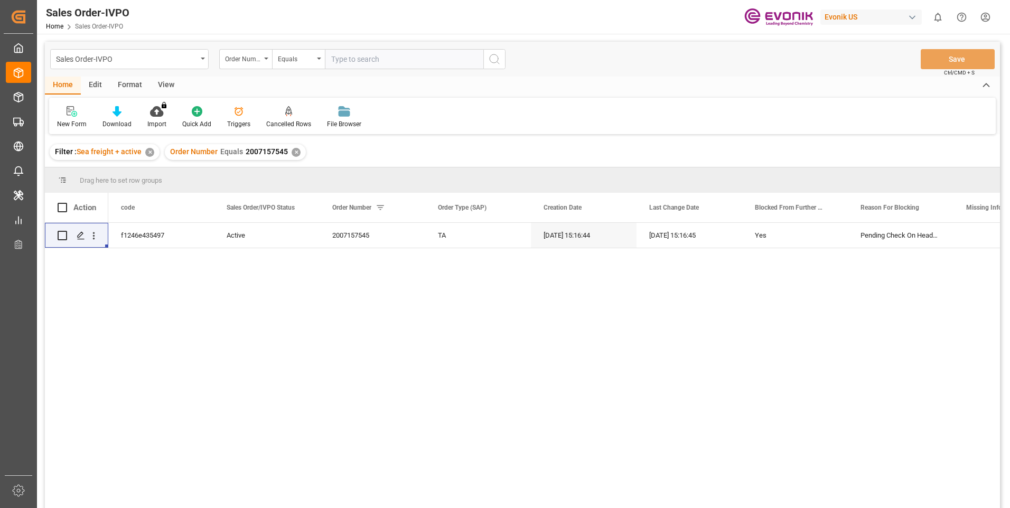  Describe the element at coordinates (778, 17) in the screenshot. I see `img: Evonik-brand-mark-Deep-Purple-RGB.jpeg_1700498283.jpeg` at that location.